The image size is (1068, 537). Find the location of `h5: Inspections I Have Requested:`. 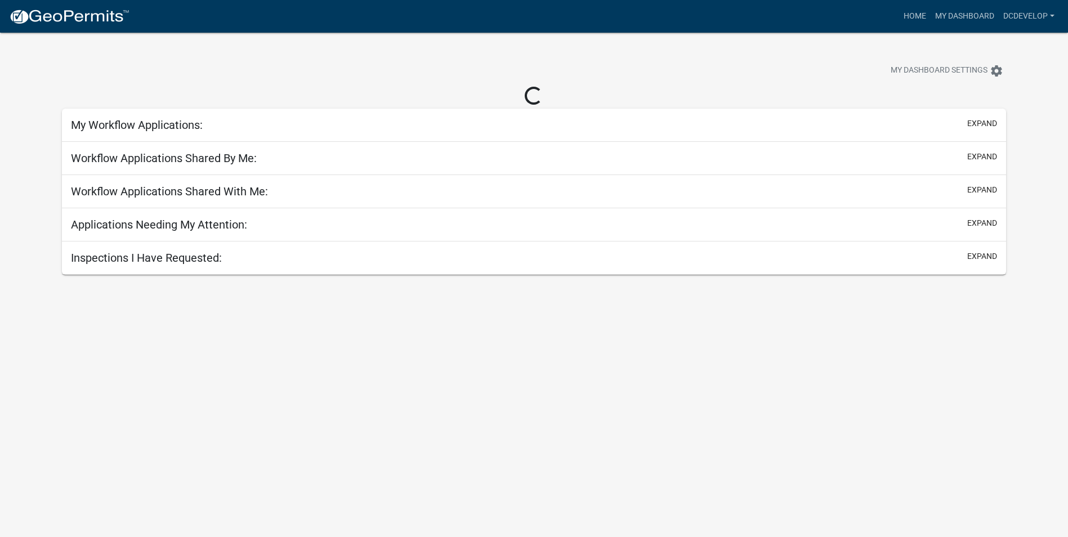

h5: Inspections I Have Requested: is located at coordinates (146, 258).